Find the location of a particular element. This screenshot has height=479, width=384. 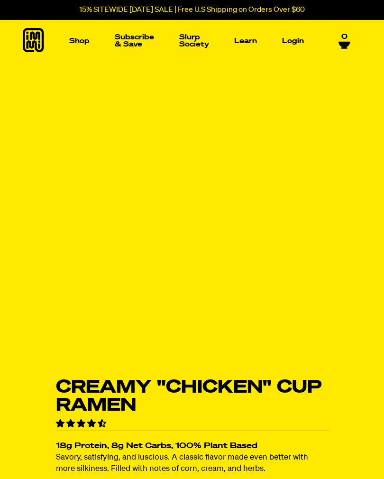

a: Shop is located at coordinates (79, 41).